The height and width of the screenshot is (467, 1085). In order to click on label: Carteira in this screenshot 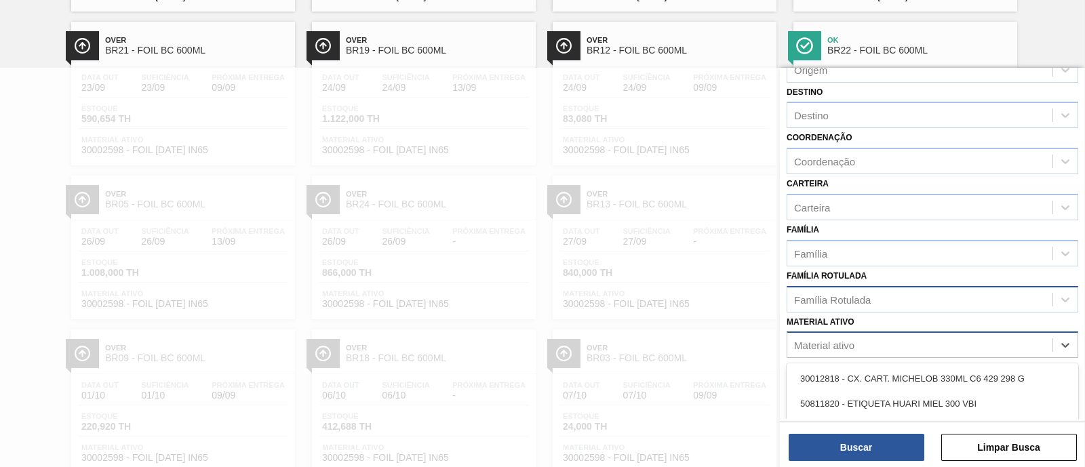, I will do `click(808, 184)`.